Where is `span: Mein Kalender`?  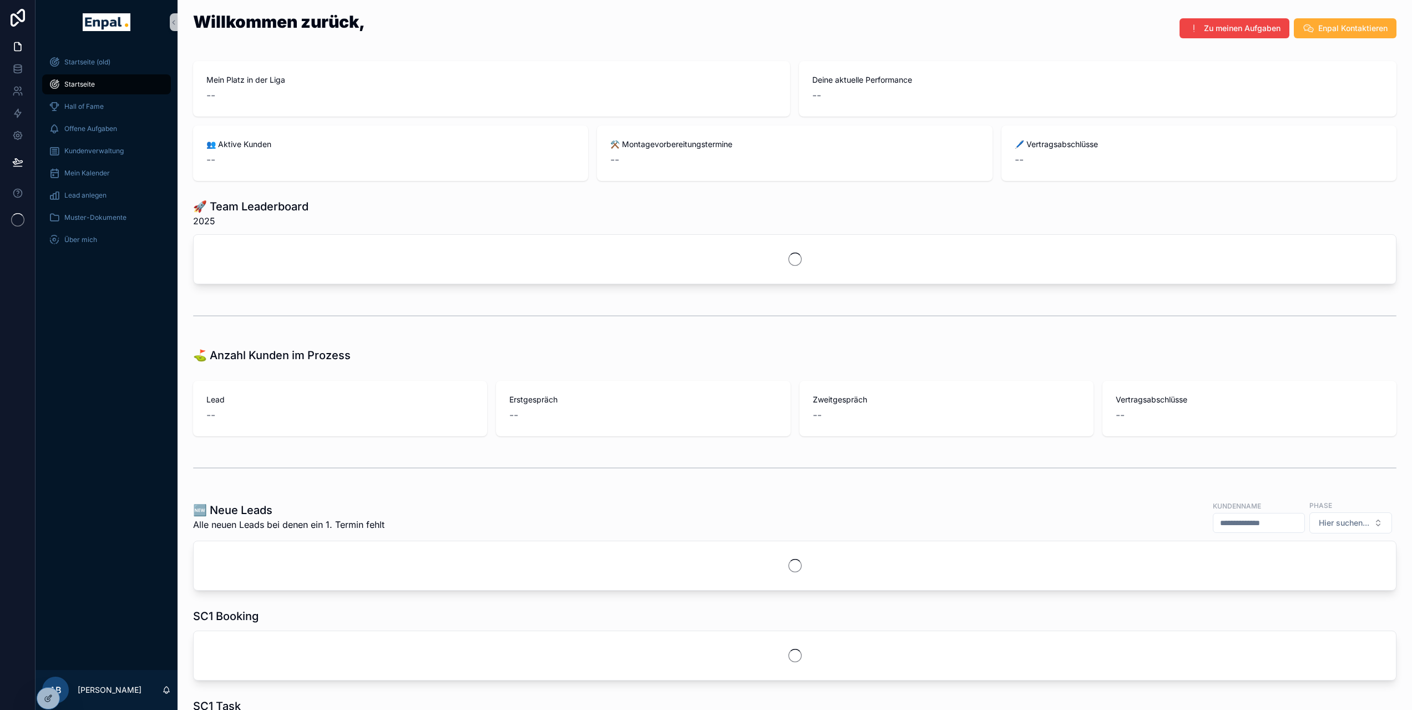 span: Mein Kalender is located at coordinates (87, 173).